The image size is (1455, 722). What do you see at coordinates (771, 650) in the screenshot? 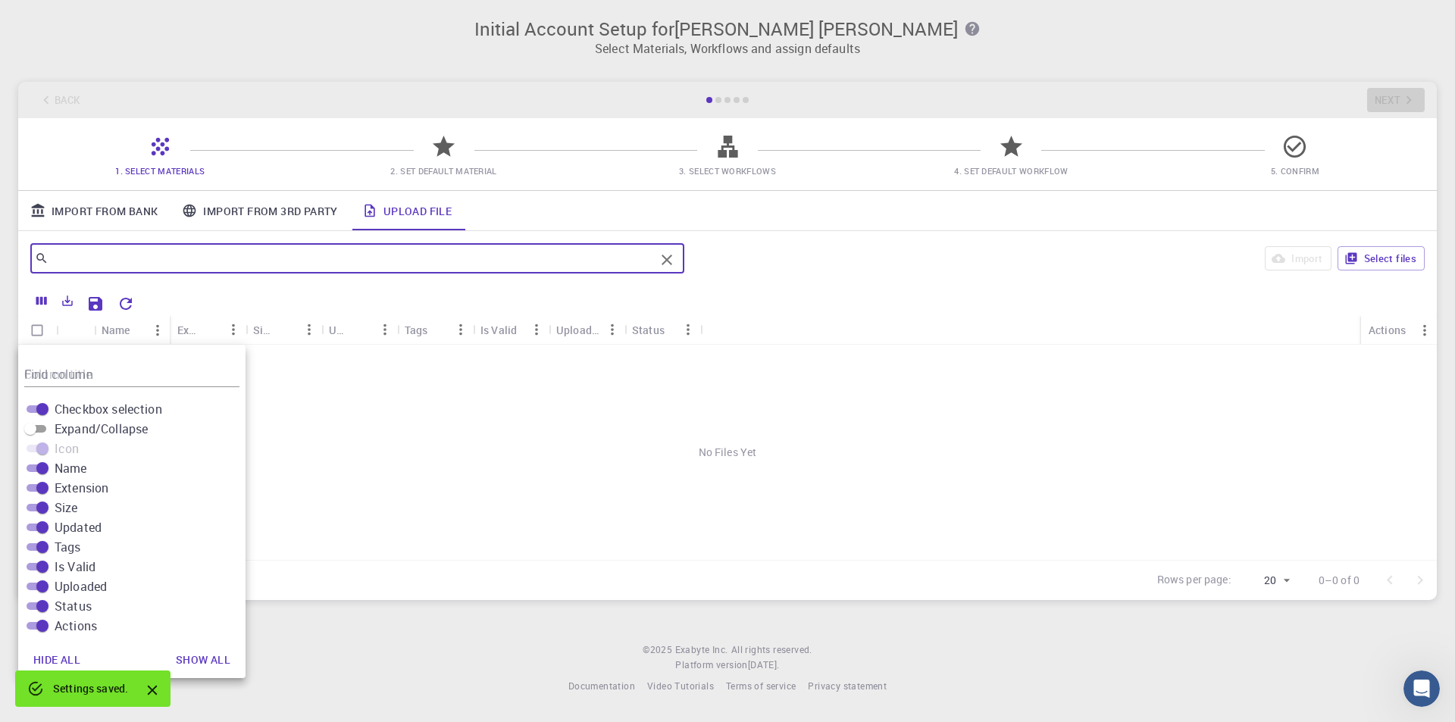
I see `span: All rights reserved.` at bounding box center [771, 650].